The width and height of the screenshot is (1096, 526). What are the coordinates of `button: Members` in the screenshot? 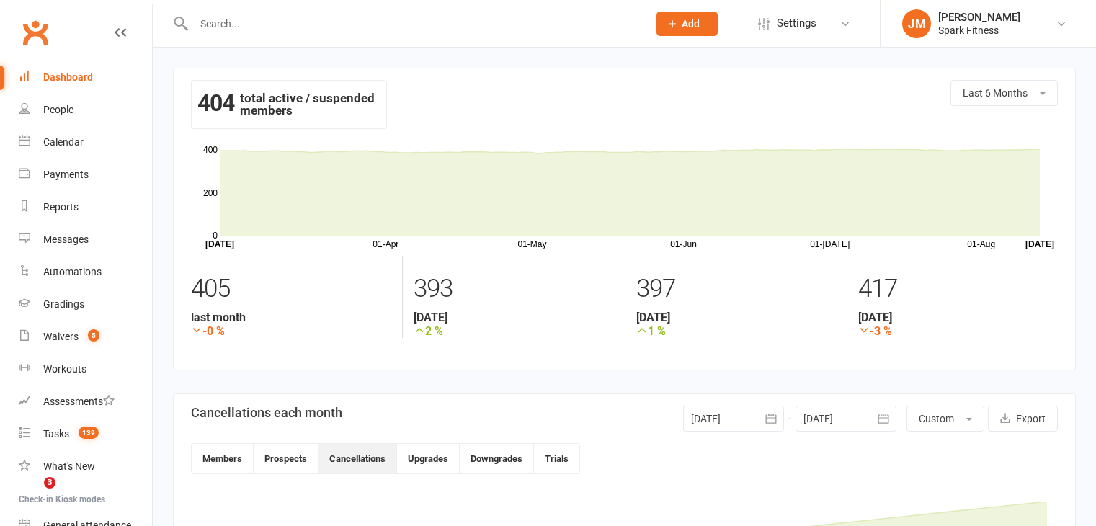 It's located at (223, 458).